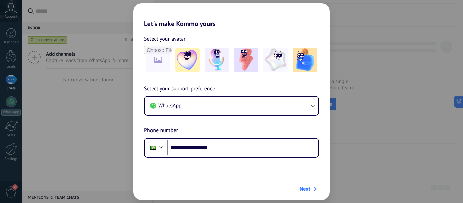  Describe the element at coordinates (231, 16) in the screenshot. I see `h2: Let's make Kommo yours` at that location.